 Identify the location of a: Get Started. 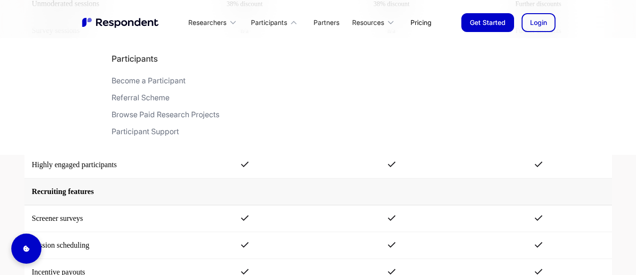
(487, 23).